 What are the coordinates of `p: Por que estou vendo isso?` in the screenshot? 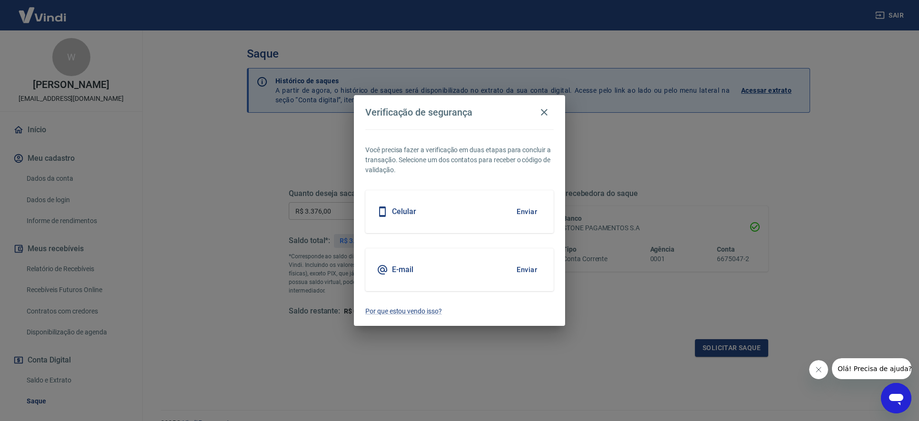 It's located at (460, 311).